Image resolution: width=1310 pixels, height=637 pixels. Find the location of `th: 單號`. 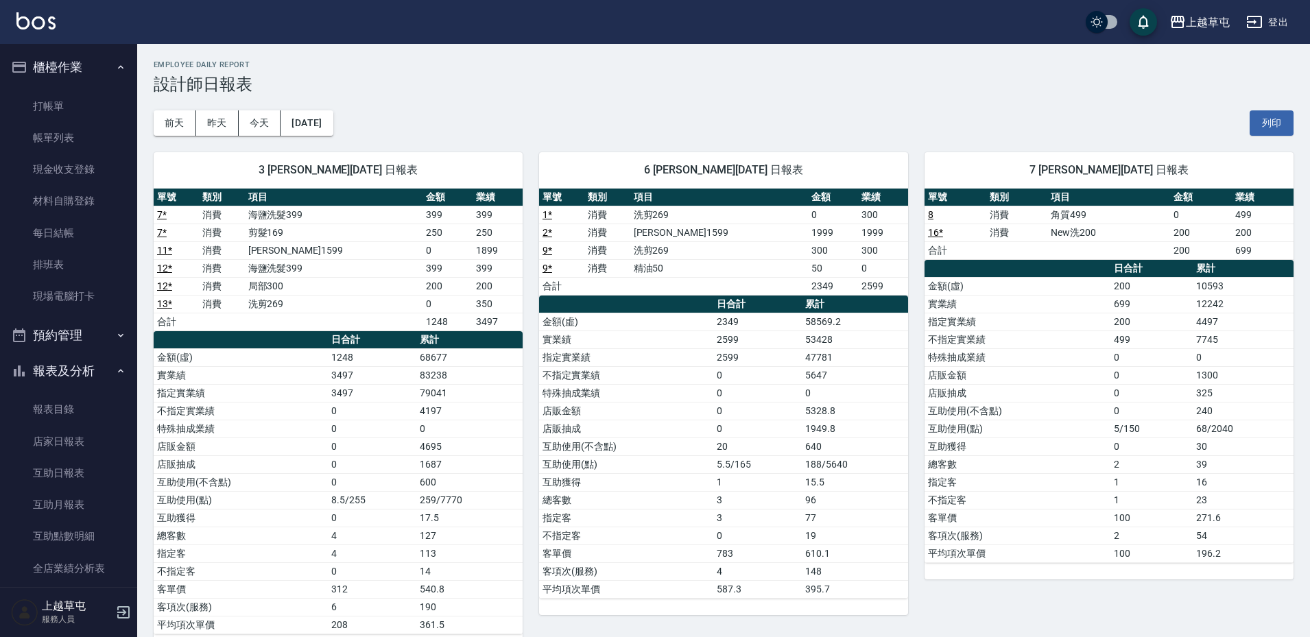

th: 單號 is located at coordinates (176, 197).